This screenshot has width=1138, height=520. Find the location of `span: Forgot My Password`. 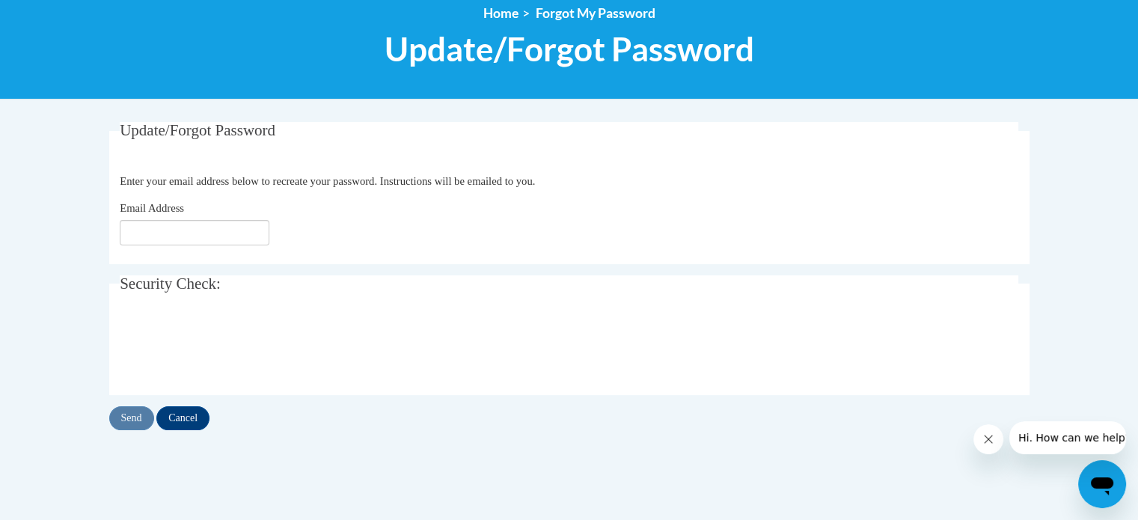

span: Forgot My Password is located at coordinates (596, 13).